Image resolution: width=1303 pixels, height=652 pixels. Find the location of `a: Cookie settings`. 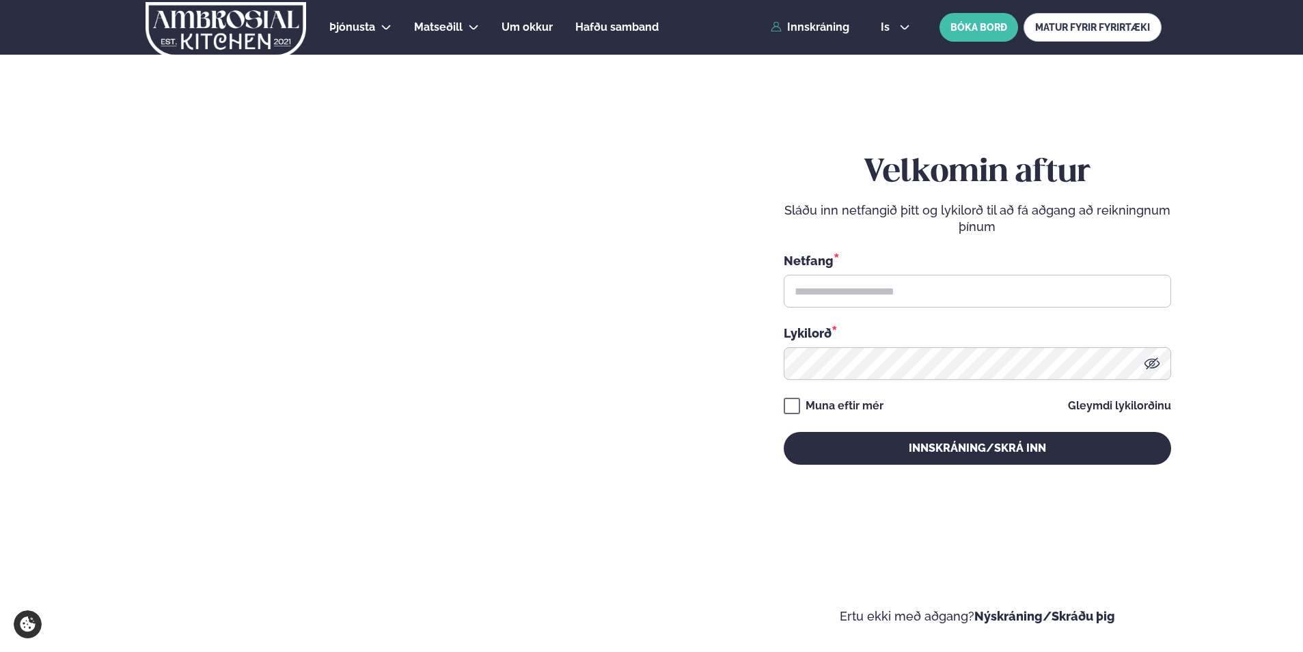

a: Cookie settings is located at coordinates (27, 624).